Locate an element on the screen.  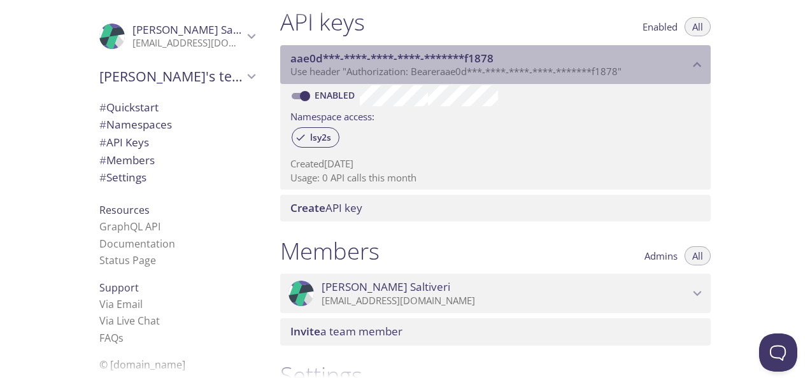
span: Support is located at coordinates (119, 288).